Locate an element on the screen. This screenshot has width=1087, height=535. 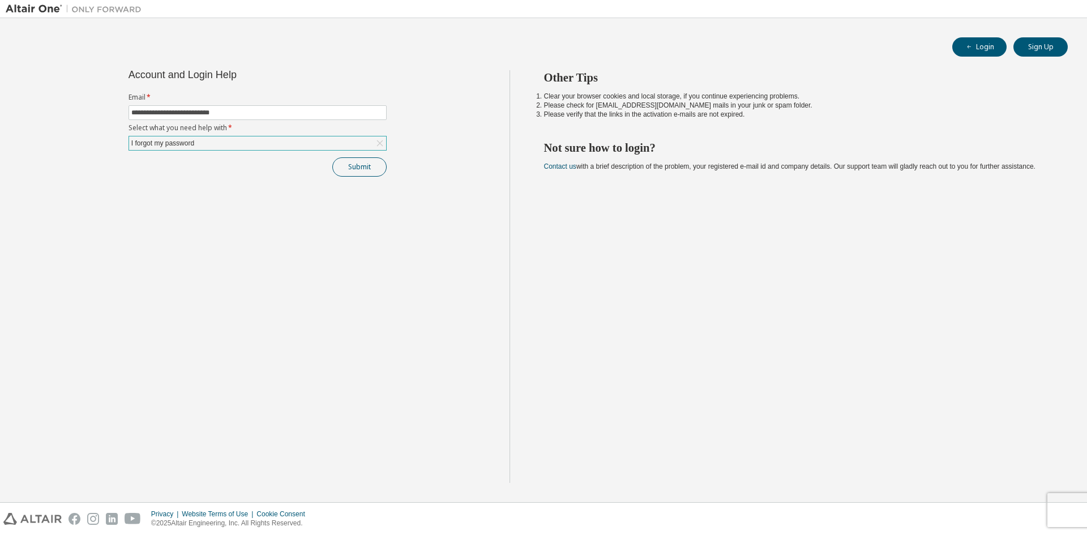
p: © 2025 Altair Engineering, Inc. All Rights Reserved. is located at coordinates (231, 523).